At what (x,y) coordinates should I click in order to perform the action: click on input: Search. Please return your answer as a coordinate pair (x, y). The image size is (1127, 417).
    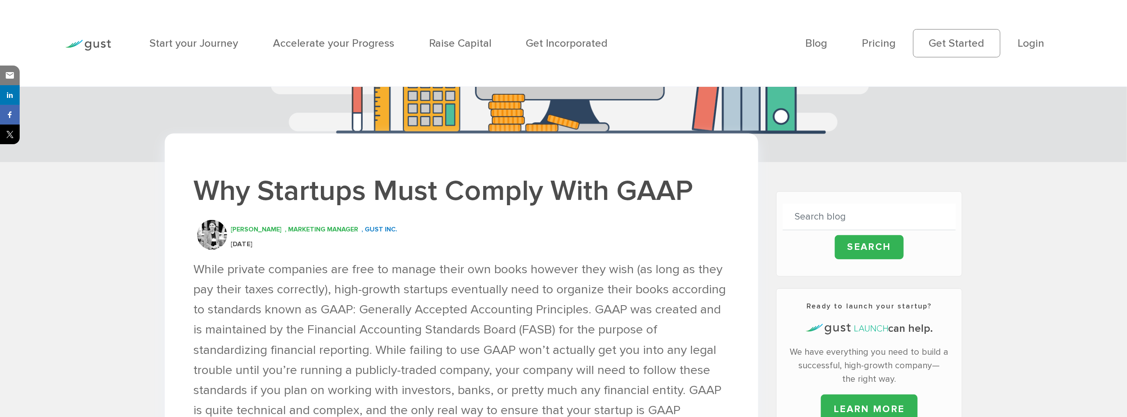
    Looking at the image, I should click on (869, 247).